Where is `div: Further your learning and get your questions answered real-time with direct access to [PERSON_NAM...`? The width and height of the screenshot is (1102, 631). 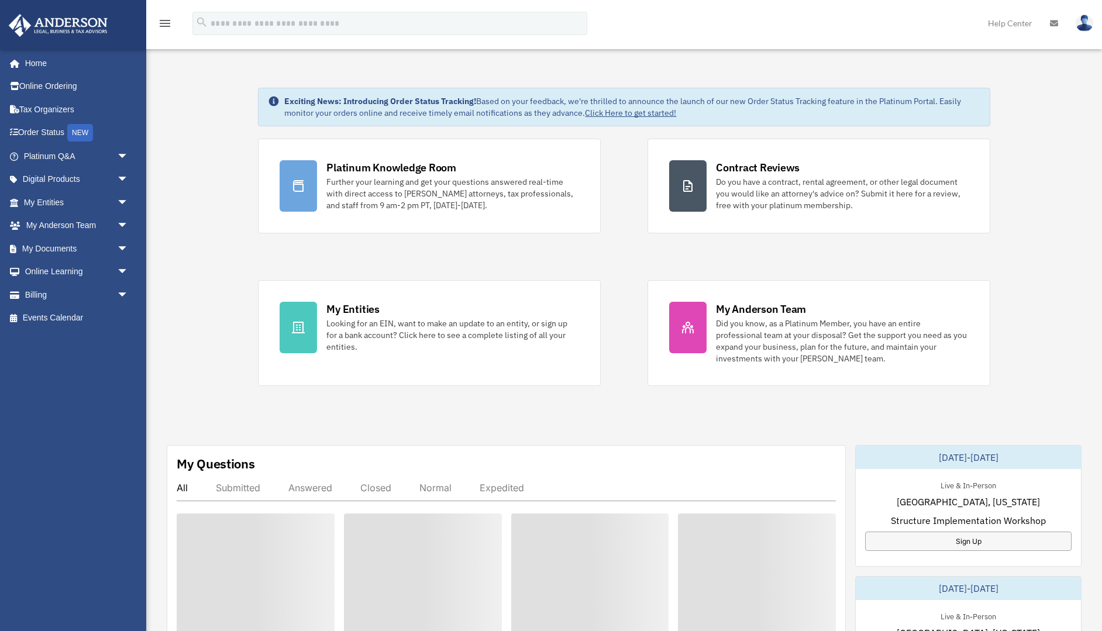 div: Further your learning and get your questions answered real-time with direct access to [PERSON_NAM... is located at coordinates (453, 194).